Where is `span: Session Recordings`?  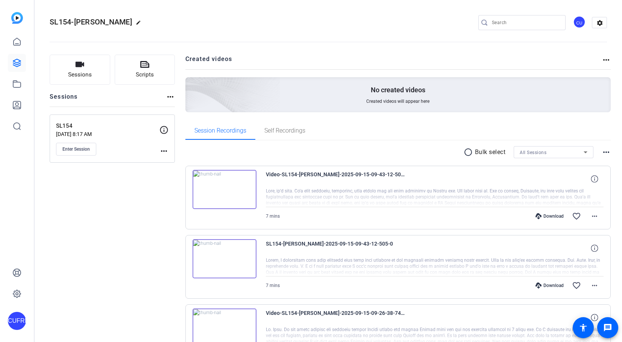 span: Session Recordings is located at coordinates (220, 131).